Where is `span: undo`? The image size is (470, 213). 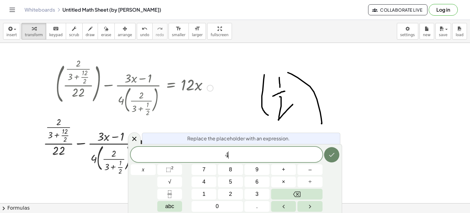 span: undo is located at coordinates (145, 35).